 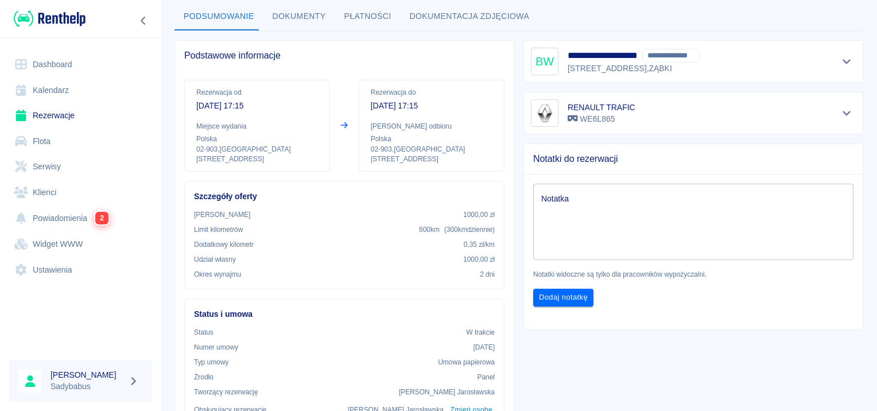 What do you see at coordinates (602, 119) in the screenshot?
I see `p: WE6L865` at bounding box center [602, 119].